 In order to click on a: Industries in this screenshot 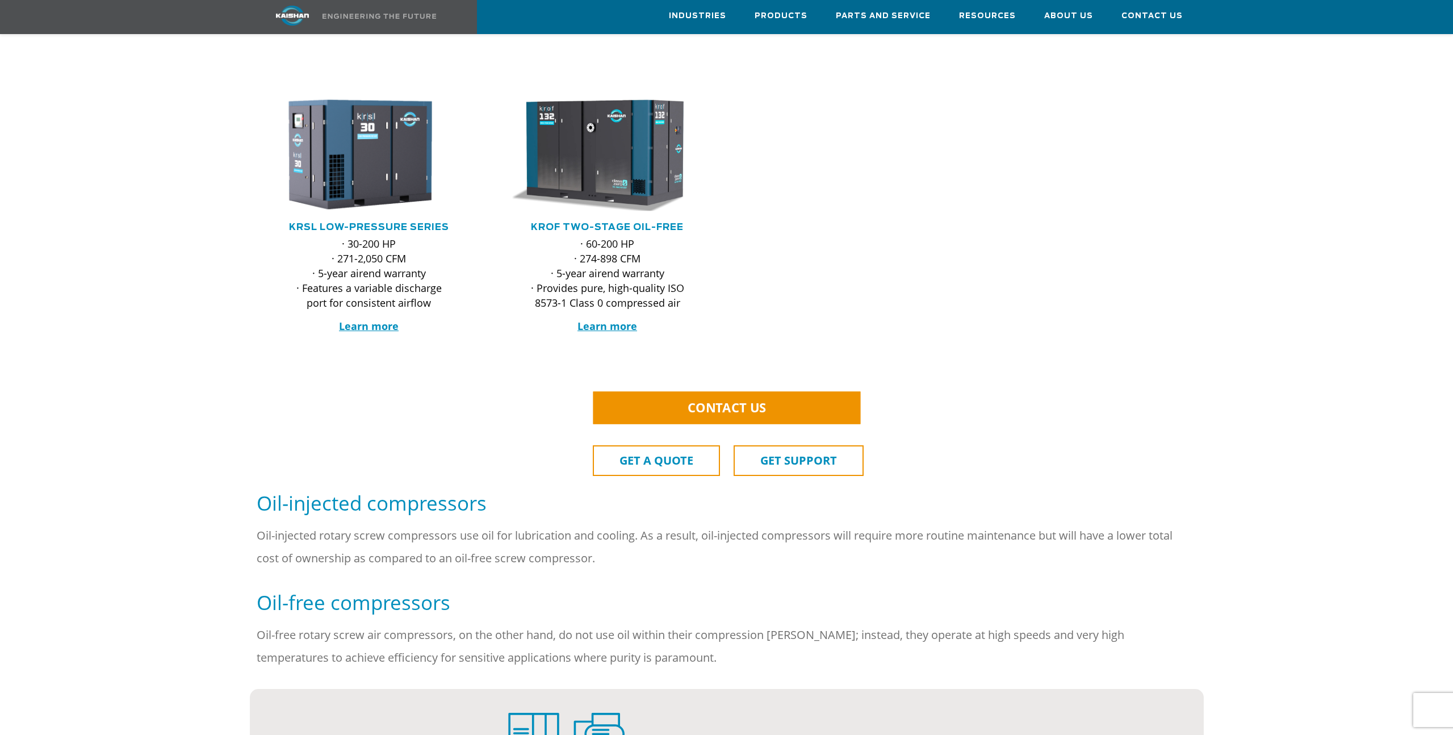, I will do `click(697, 16)`.